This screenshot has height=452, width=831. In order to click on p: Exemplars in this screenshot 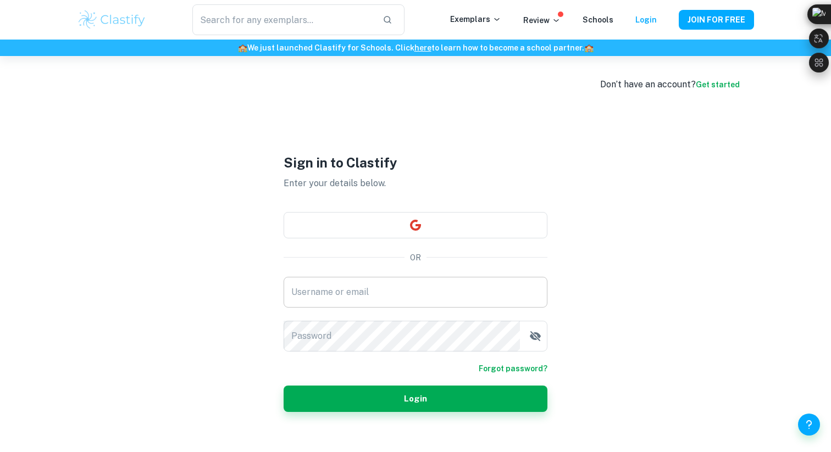, I will do `click(475, 19)`.